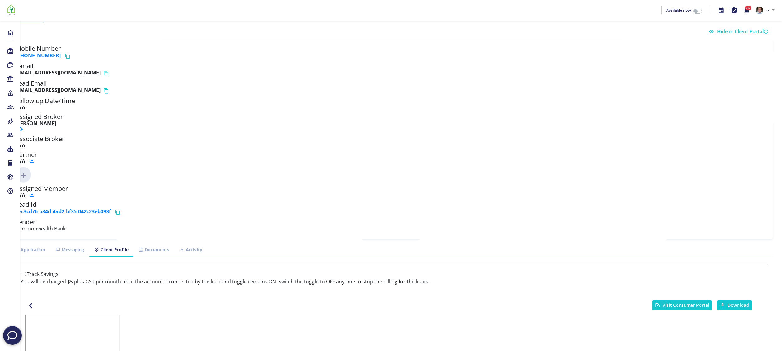 The width and height of the screenshot is (782, 351). What do you see at coordinates (748, 8) in the screenshot?
I see `span: 245` at bounding box center [748, 8].